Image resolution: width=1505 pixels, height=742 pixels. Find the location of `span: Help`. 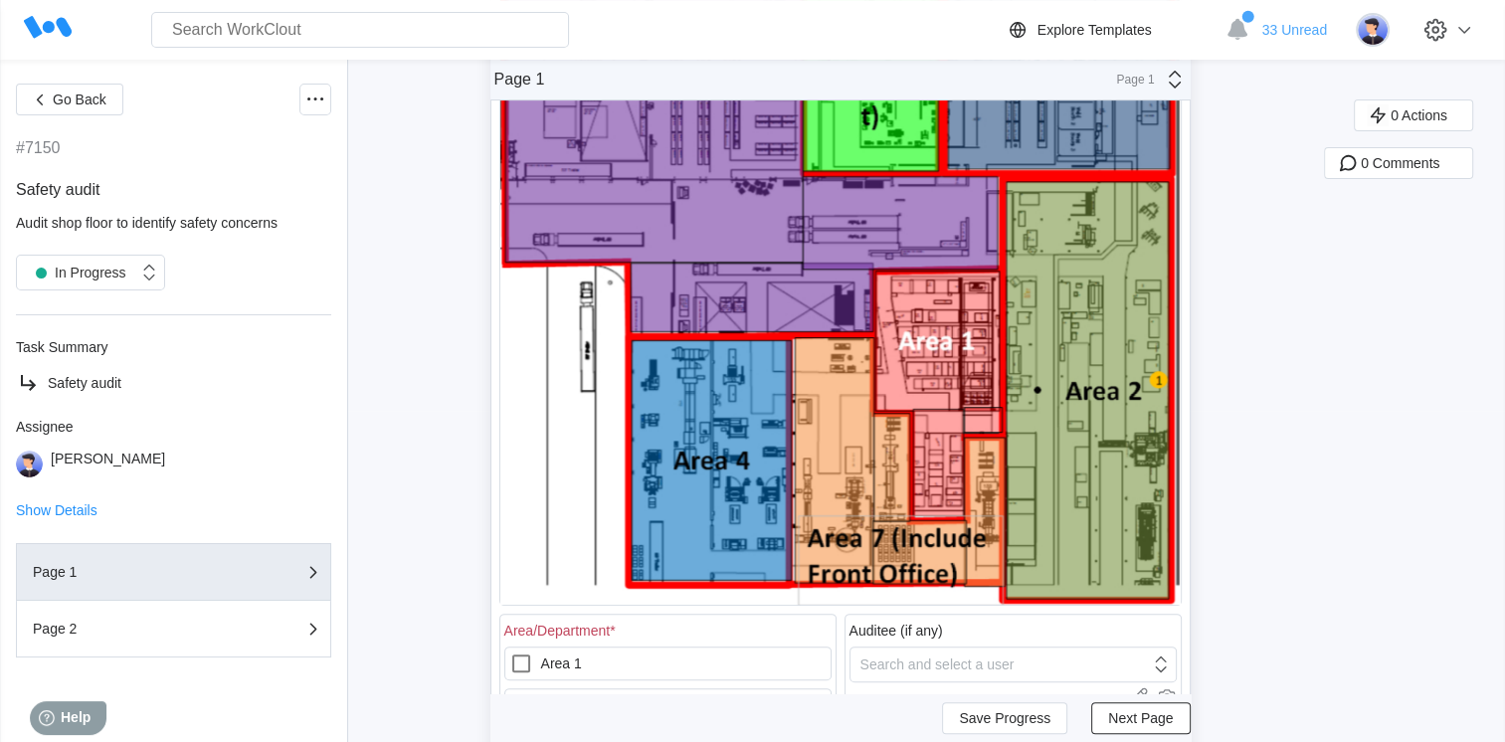

span: Help is located at coordinates (54, 24).